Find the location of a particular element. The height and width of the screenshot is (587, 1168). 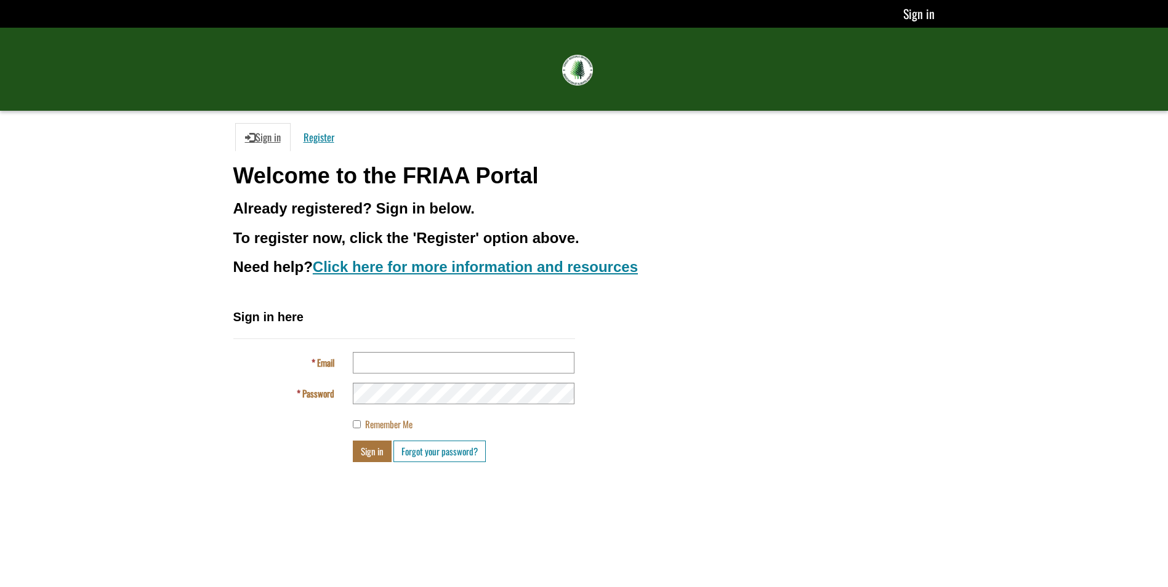

h3: Need help? is located at coordinates (584, 267).